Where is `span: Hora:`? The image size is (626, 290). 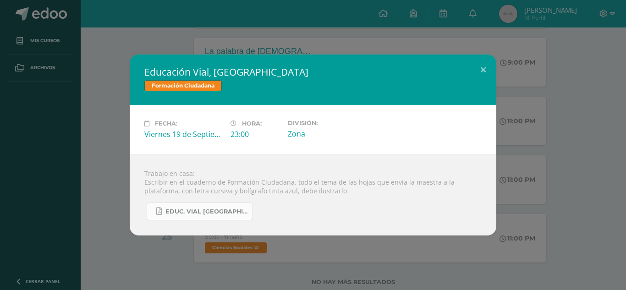 span: Hora: is located at coordinates (251, 123).